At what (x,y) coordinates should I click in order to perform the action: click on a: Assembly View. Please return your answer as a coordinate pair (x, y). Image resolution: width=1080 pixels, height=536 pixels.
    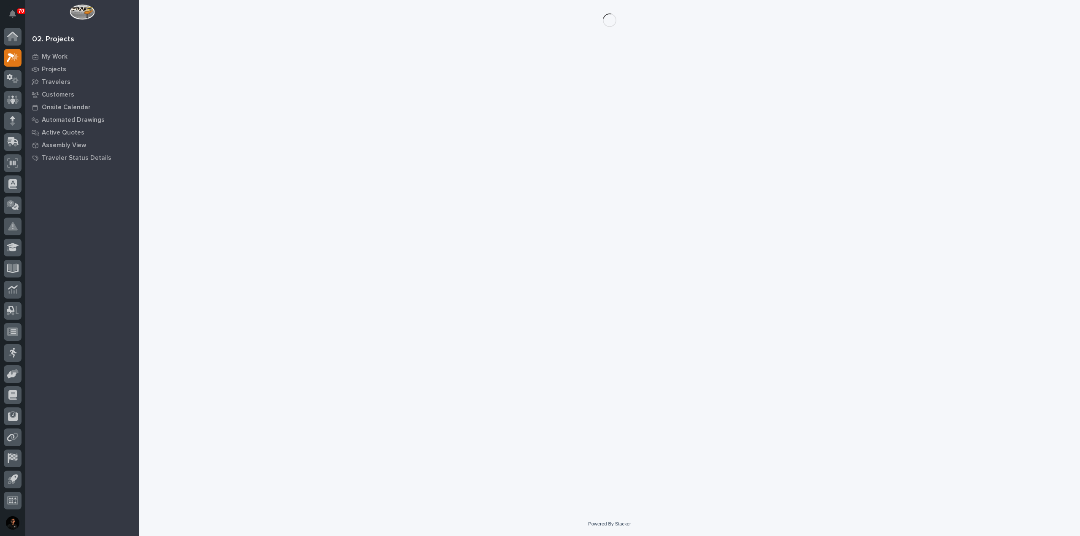
    Looking at the image, I should click on (82, 145).